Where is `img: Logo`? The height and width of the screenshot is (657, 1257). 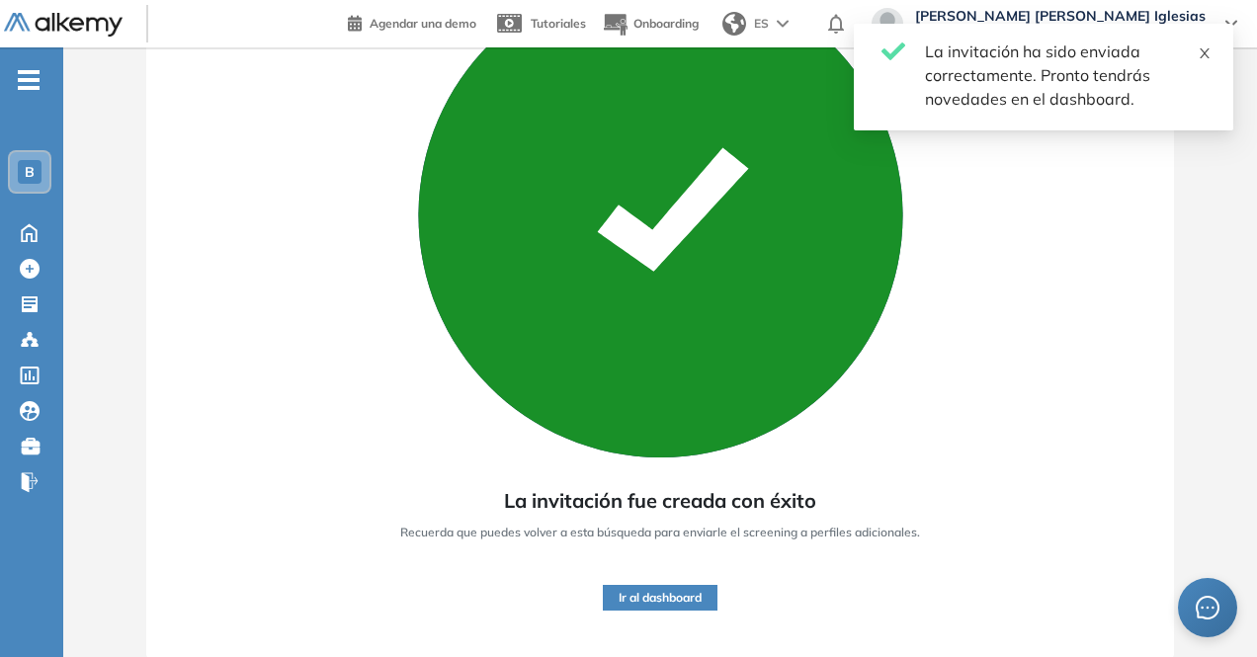 img: Logo is located at coordinates (63, 25).